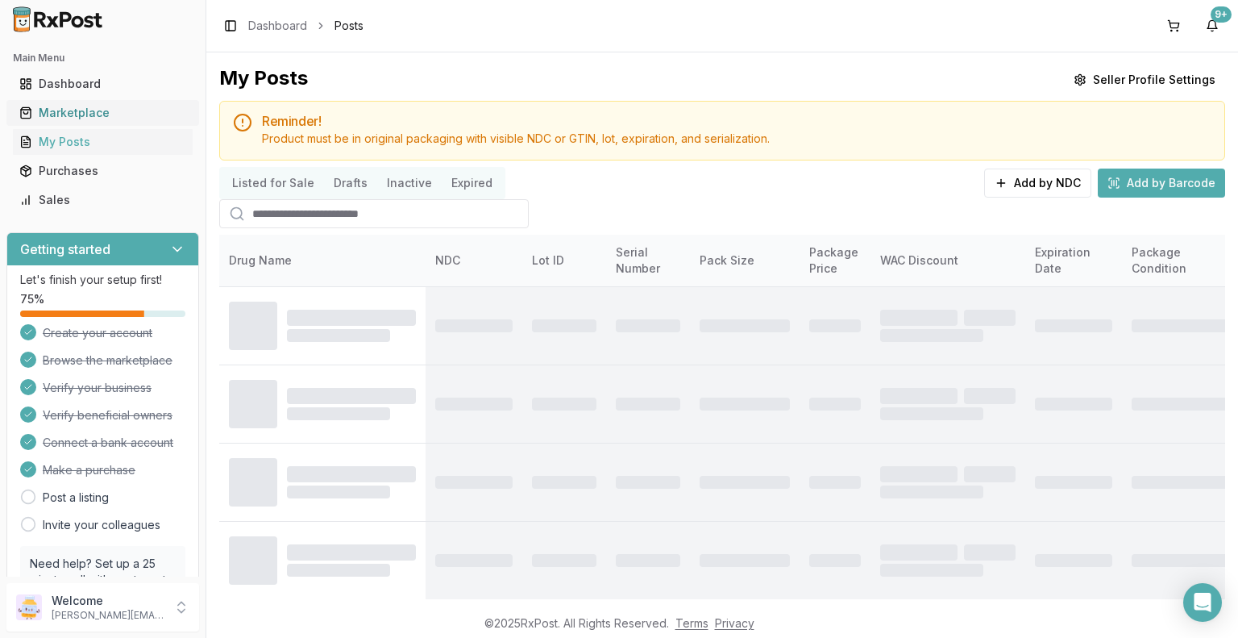  Describe the element at coordinates (107, 360) in the screenshot. I see `span: Browse the marketplace` at that location.